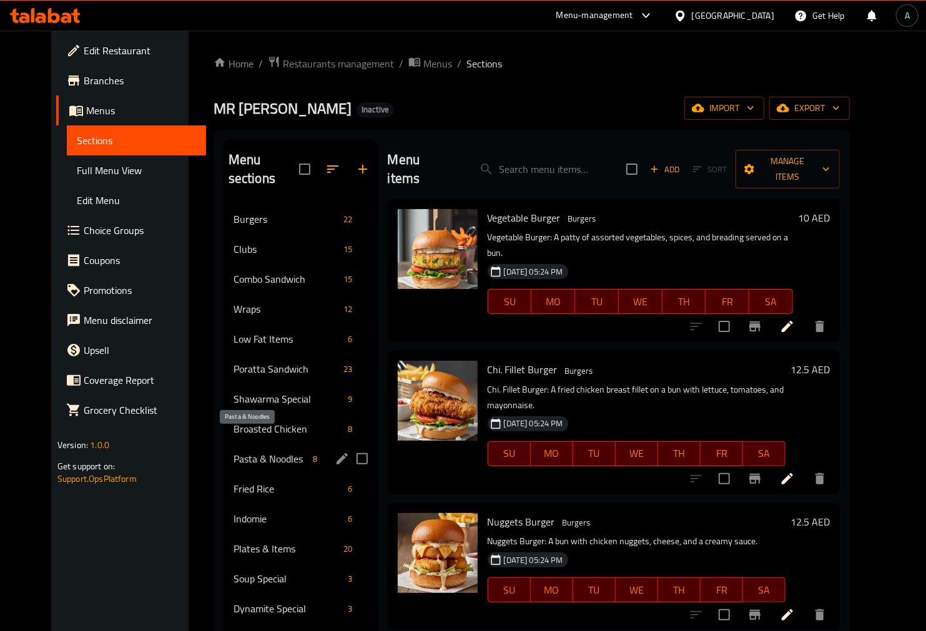  What do you see at coordinates (632, 169) in the screenshot?
I see `span: Select section` at bounding box center [632, 169].